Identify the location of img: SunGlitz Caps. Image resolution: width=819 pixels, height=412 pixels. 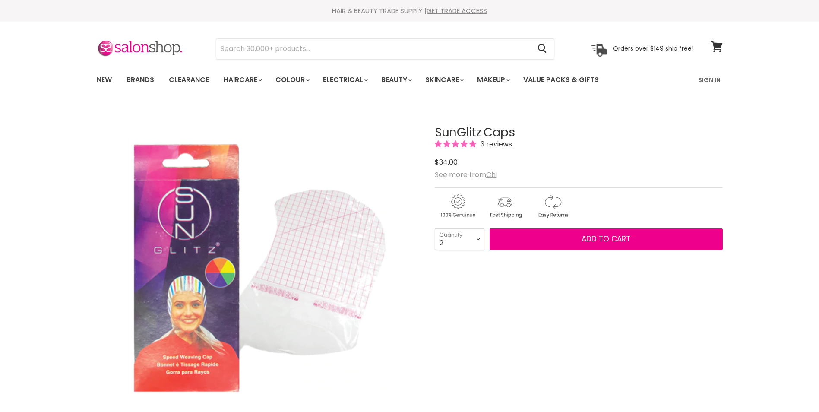
(258, 265).